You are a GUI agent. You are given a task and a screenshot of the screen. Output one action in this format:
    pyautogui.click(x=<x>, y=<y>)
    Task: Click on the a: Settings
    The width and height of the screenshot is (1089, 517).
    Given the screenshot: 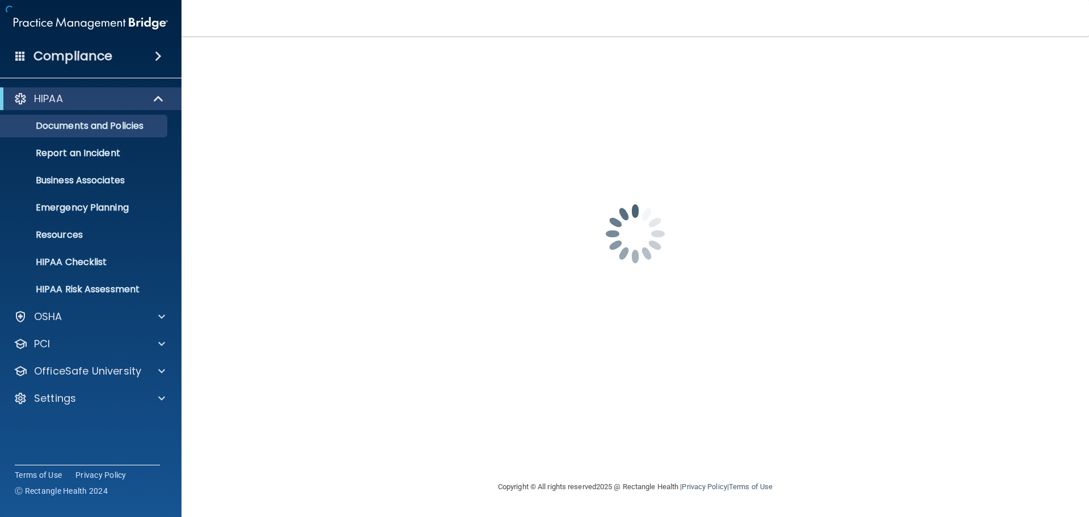 What is the action you would take?
    pyautogui.click(x=89, y=398)
    